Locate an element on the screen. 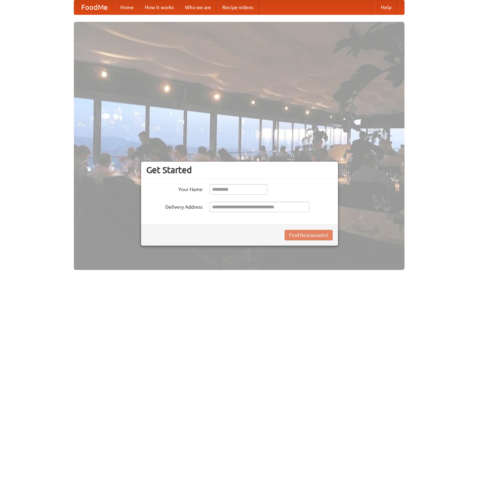  a: How it works is located at coordinates (159, 7).